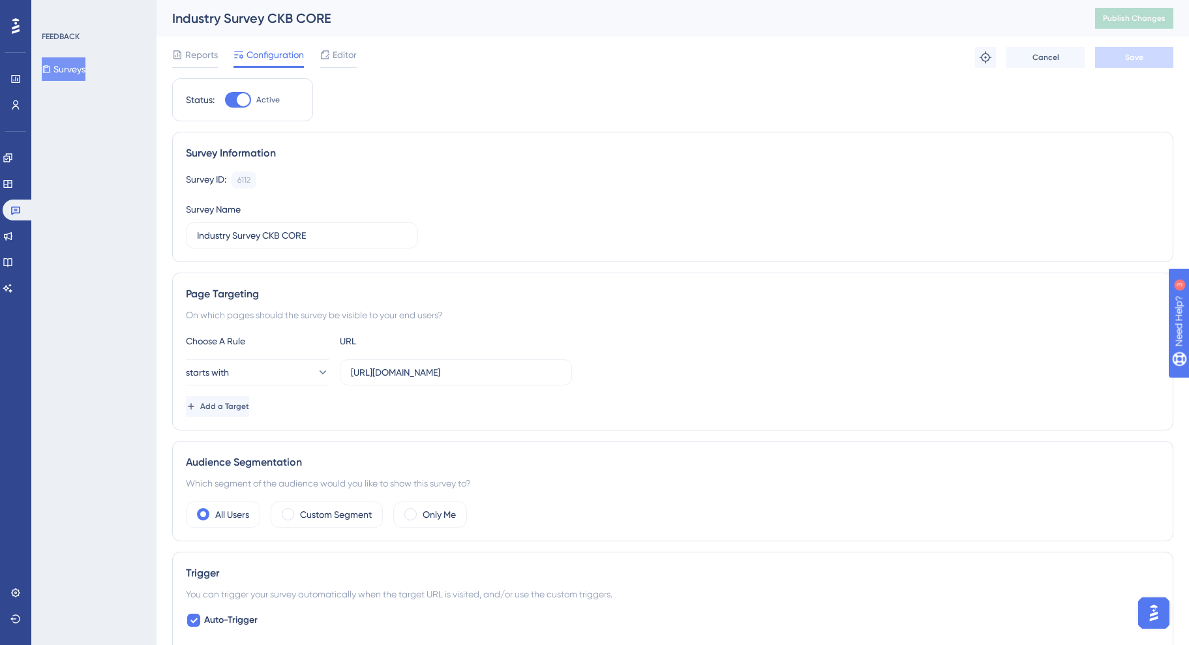 The image size is (1189, 645). Describe the element at coordinates (673, 153) in the screenshot. I see `div: Survey Information` at that location.